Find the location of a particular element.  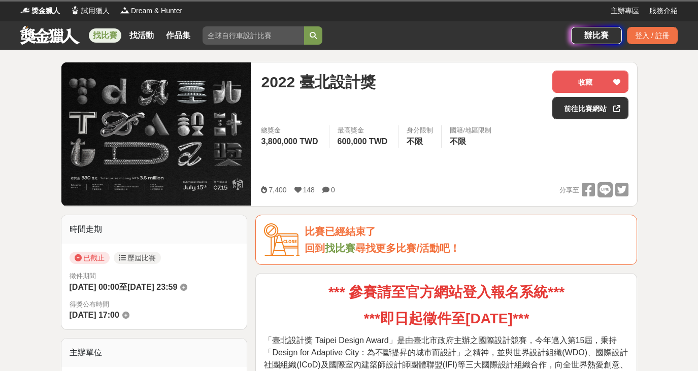

span: 至 is located at coordinates (123, 287).